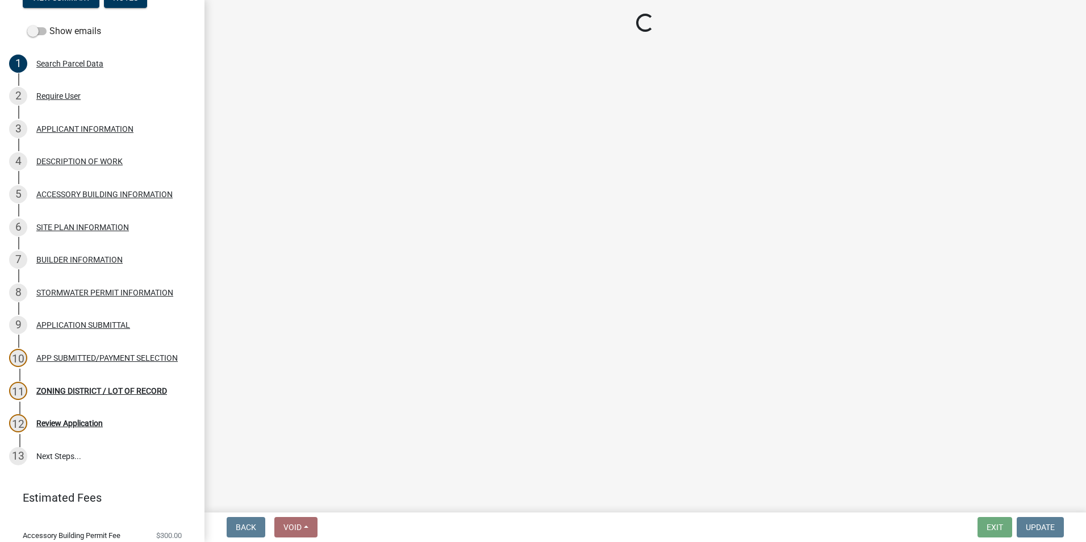 The height and width of the screenshot is (542, 1086). I want to click on div: APPLICANT INFORMATION, so click(85, 129).